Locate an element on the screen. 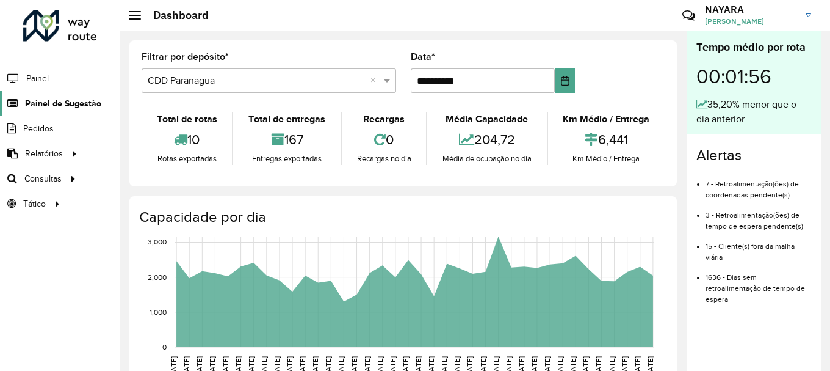 The width and height of the screenshot is (830, 371). text: 1,000 is located at coordinates (158, 311).